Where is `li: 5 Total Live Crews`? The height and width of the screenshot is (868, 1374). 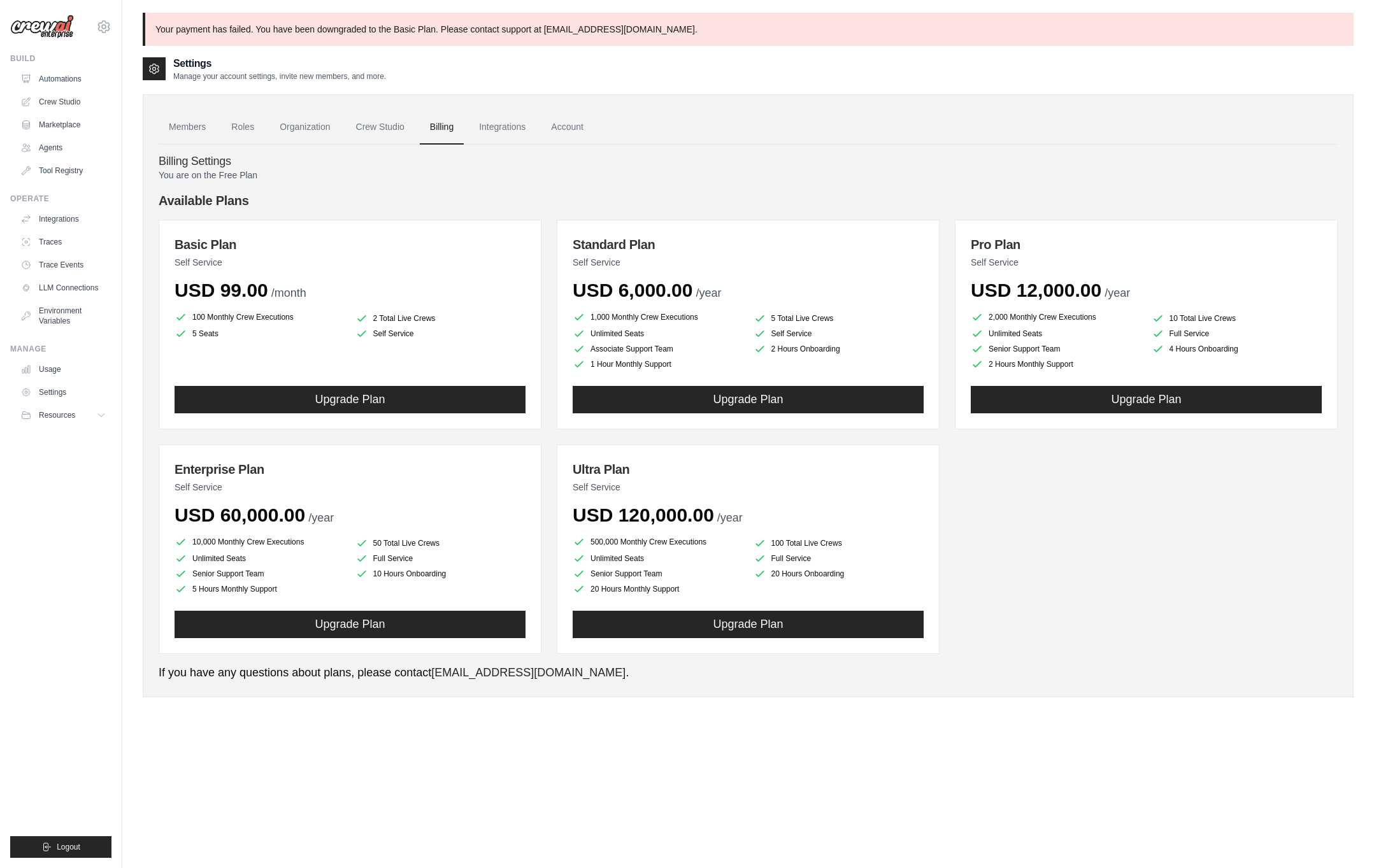 li: 5 Total Live Crews is located at coordinates (838, 319).